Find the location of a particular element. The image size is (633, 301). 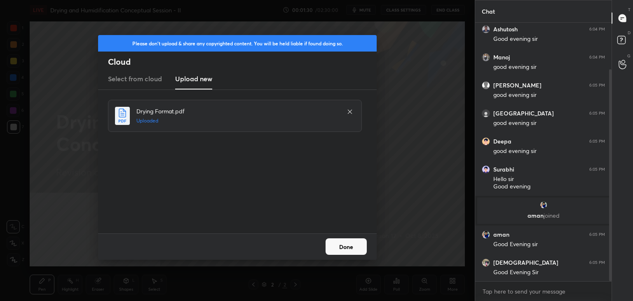

p: aman is located at coordinates (543, 216).